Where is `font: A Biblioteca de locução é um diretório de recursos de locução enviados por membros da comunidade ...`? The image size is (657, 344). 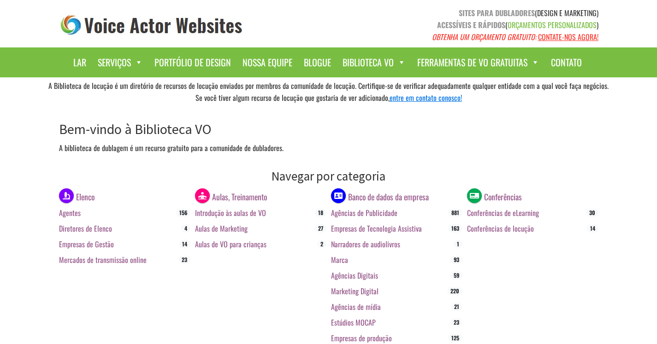
font: A Biblioteca de locução é um diretório de recursos de locução enviados por membros da comunidade ... is located at coordinates (328, 86).